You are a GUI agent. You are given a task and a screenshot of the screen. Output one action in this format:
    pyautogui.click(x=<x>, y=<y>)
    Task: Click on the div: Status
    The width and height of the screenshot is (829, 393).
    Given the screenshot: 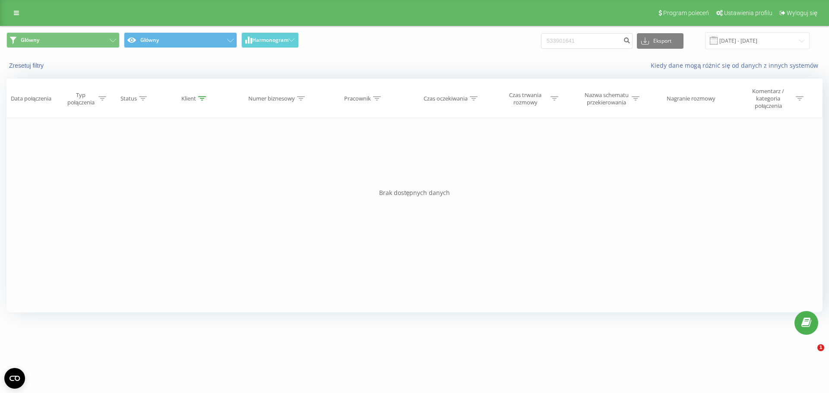 What is the action you would take?
    pyautogui.click(x=129, y=98)
    